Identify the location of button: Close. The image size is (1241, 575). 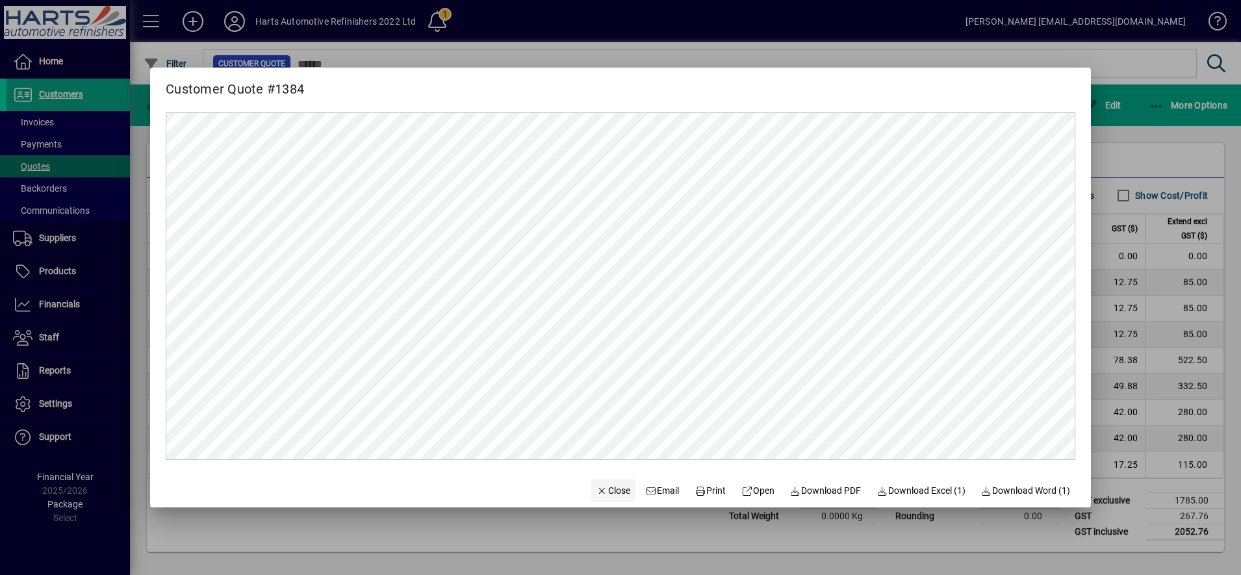
(613, 490).